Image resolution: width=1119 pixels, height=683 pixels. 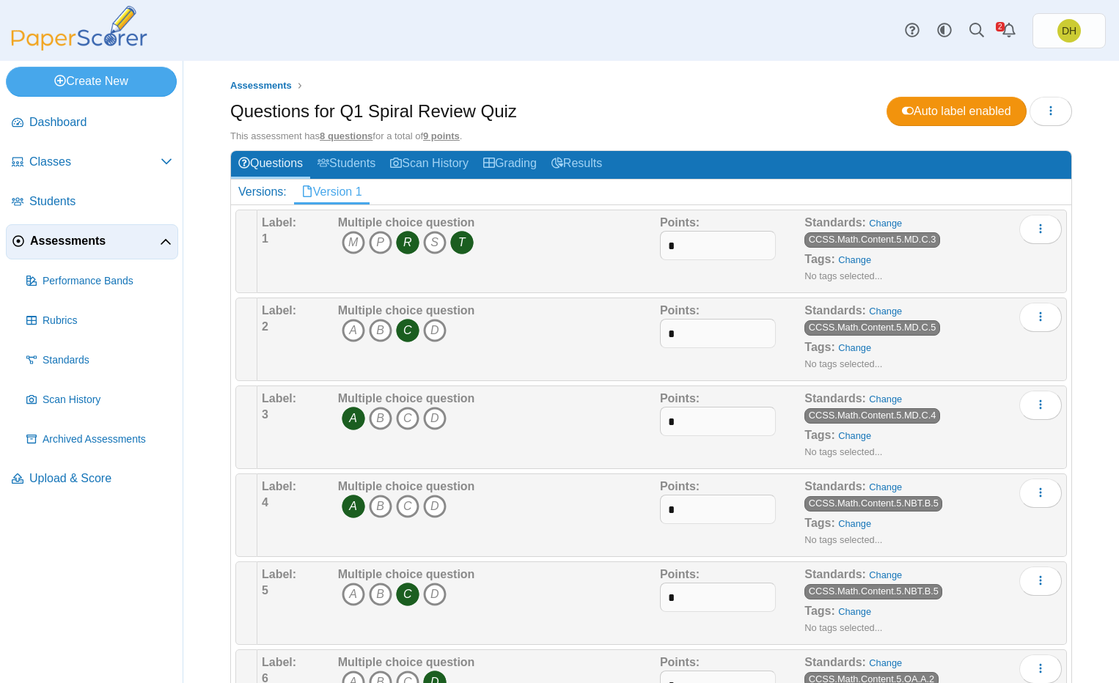 What do you see at coordinates (956, 111) in the screenshot?
I see `a: Auto label enabled` at bounding box center [956, 111].